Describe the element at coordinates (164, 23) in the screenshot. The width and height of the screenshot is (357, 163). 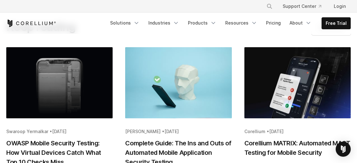
I see `a: Industries` at that location.